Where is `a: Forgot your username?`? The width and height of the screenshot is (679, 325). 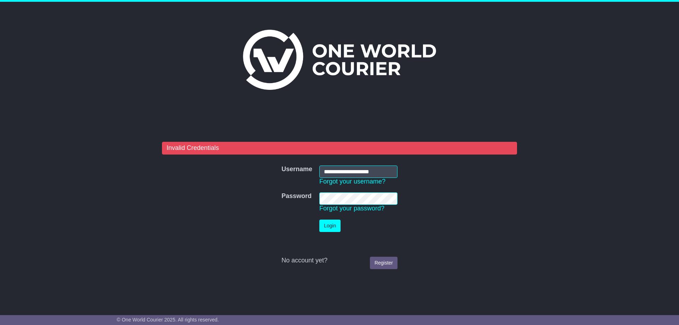
a: Forgot your username? is located at coordinates (352, 181).